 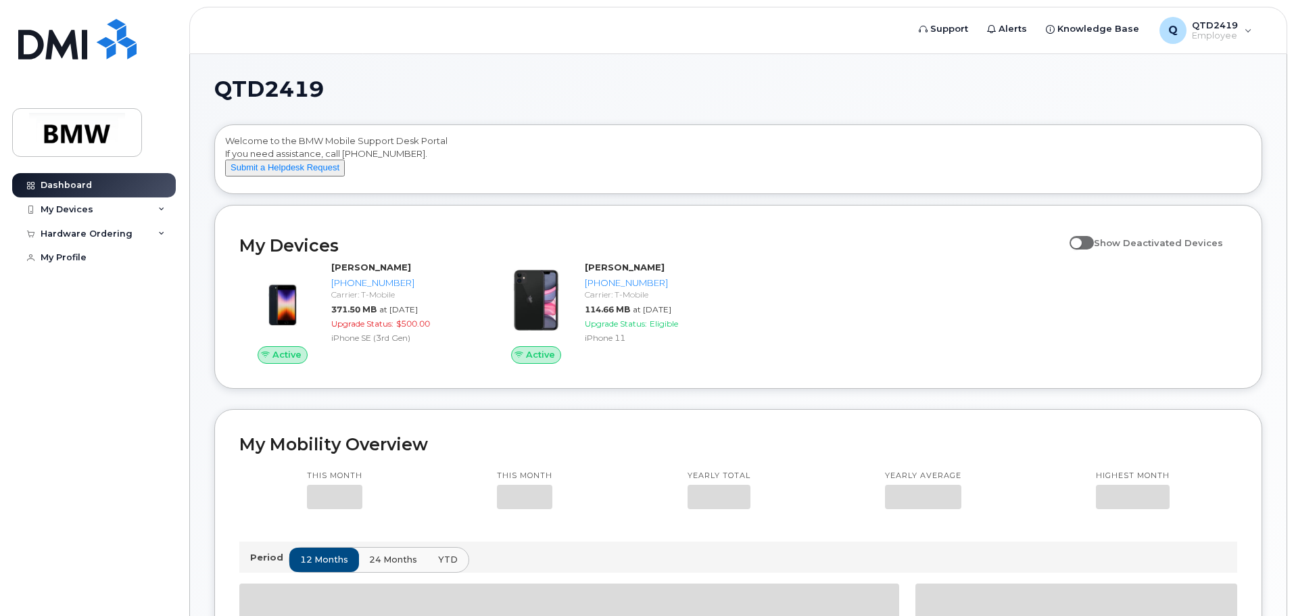 What do you see at coordinates (401, 337) in the screenshot?
I see `div: iPhone SE (3rd Gen)` at bounding box center [401, 337].